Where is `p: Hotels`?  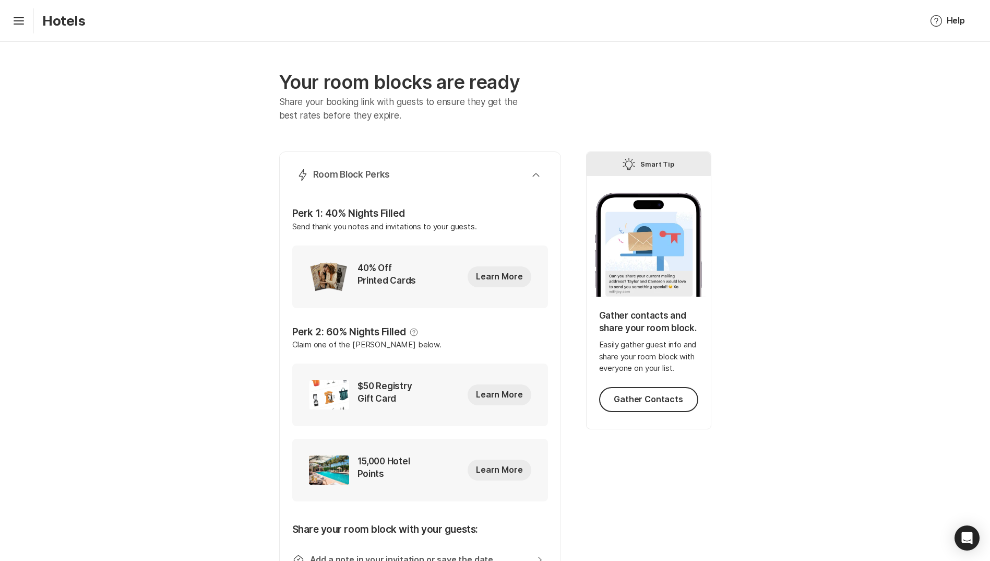
p: Hotels is located at coordinates (64, 20).